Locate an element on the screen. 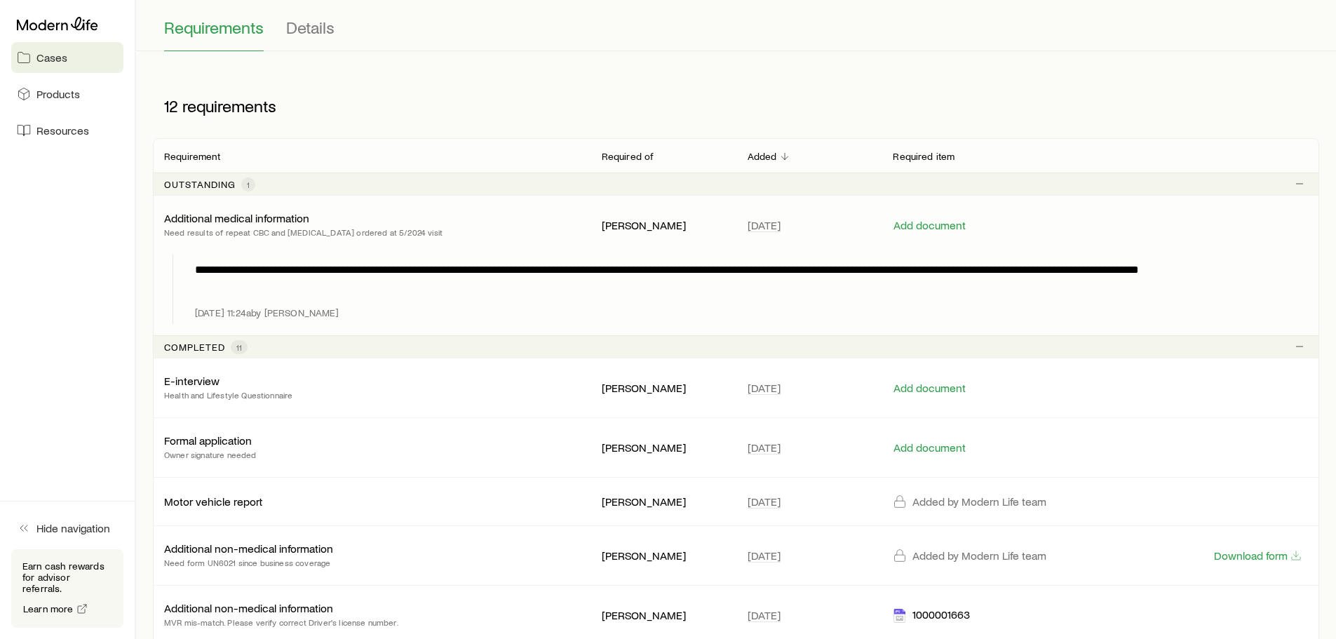 This screenshot has height=639, width=1336. a: Products is located at coordinates (67, 94).